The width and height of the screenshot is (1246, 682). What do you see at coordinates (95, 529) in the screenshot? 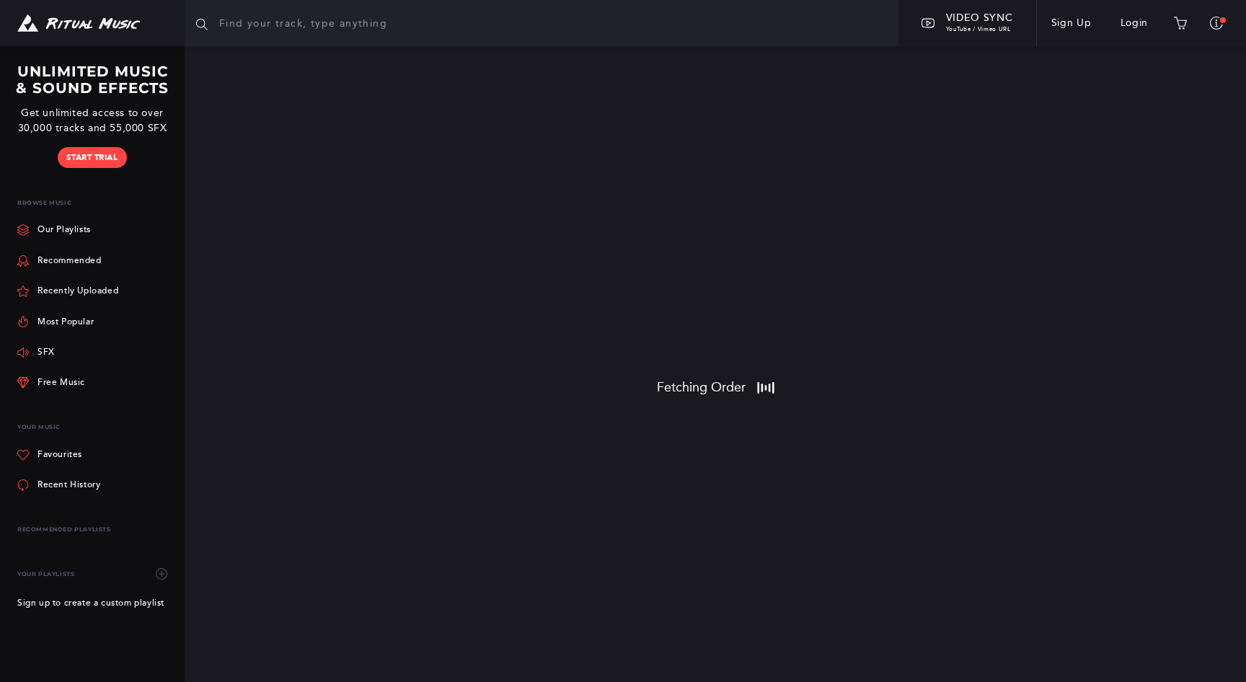
I see `div: Recommended Playlists` at bounding box center [95, 529].